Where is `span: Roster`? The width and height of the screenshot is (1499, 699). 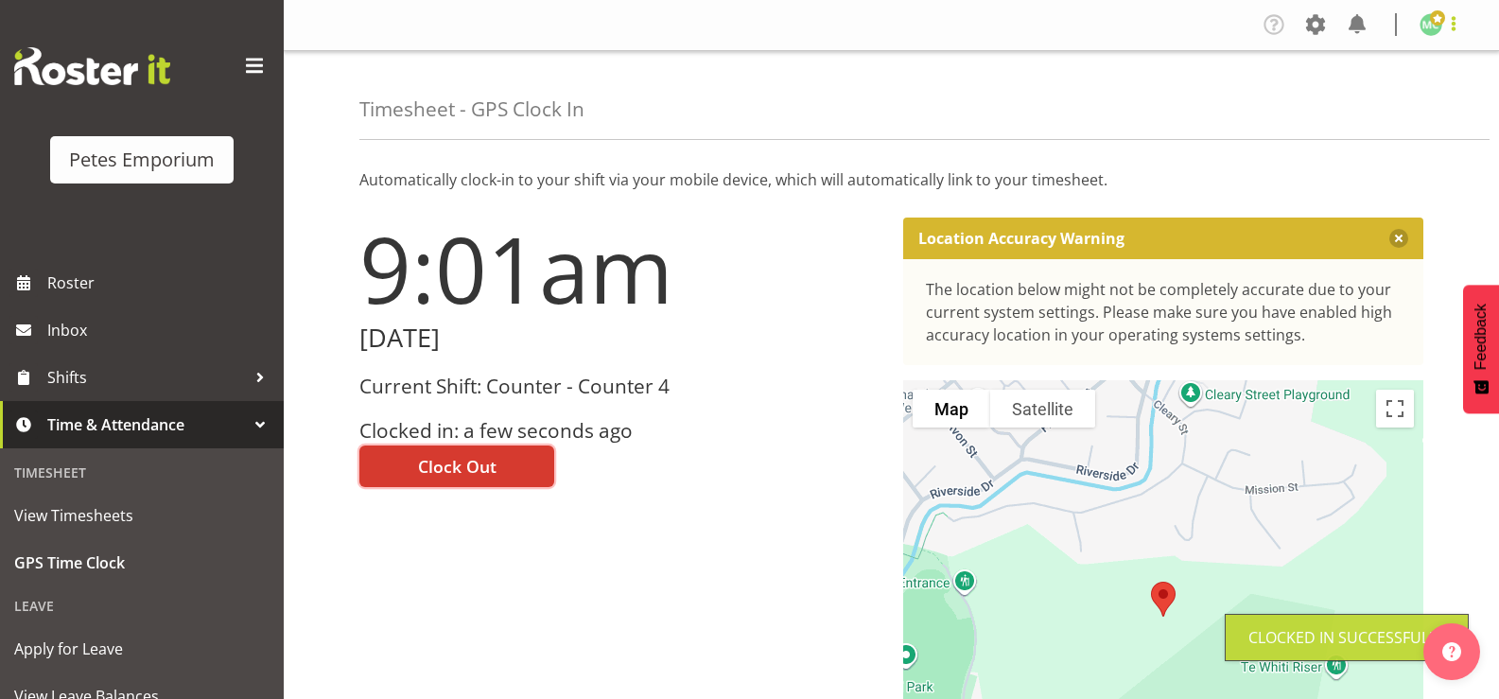 span: Roster is located at coordinates (161, 283).